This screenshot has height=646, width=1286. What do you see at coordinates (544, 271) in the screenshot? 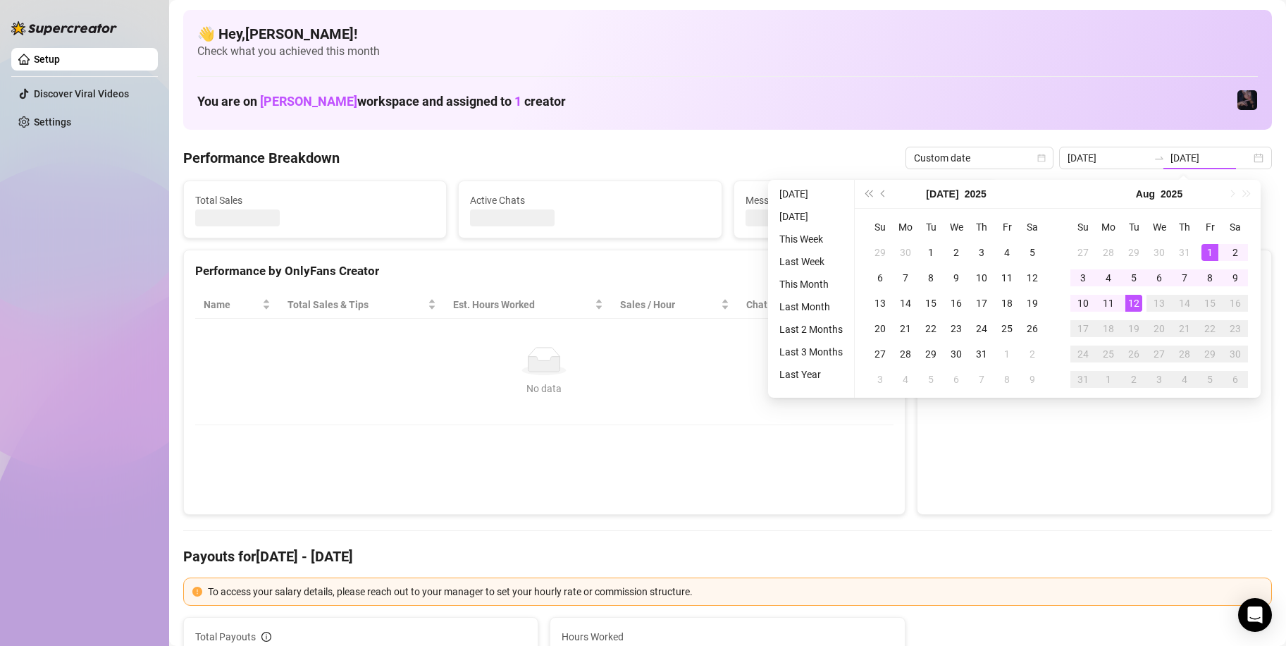
I see `div: Performance by OnlyFans Creator` at bounding box center [544, 271].